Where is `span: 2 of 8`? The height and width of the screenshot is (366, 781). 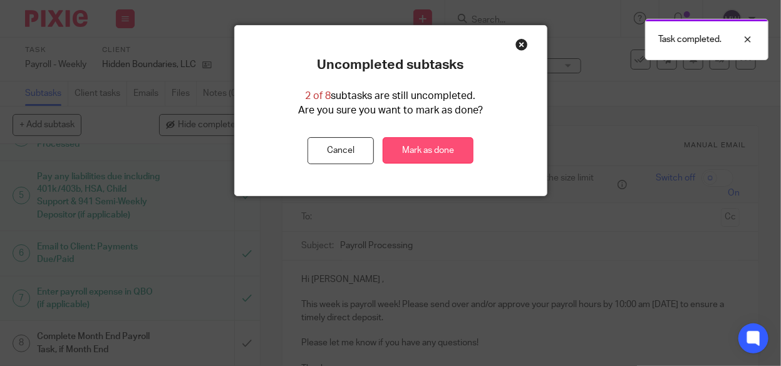 span: 2 of 8 is located at coordinates (318, 96).